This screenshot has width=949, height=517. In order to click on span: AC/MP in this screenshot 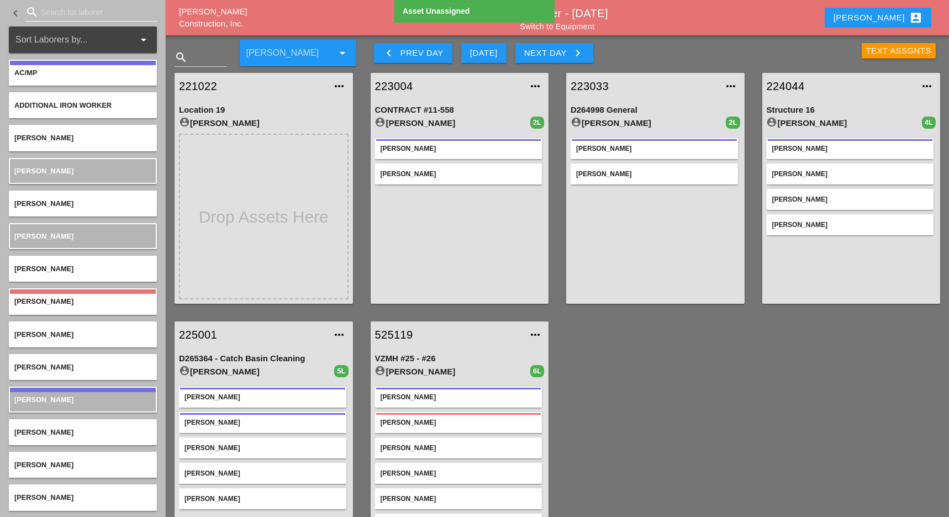, I will do `click(25, 72)`.